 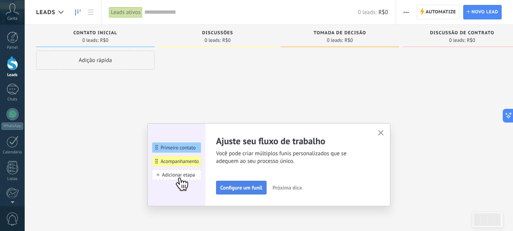 What do you see at coordinates (287, 187) in the screenshot?
I see `span: Próxima dica` at bounding box center [287, 187].